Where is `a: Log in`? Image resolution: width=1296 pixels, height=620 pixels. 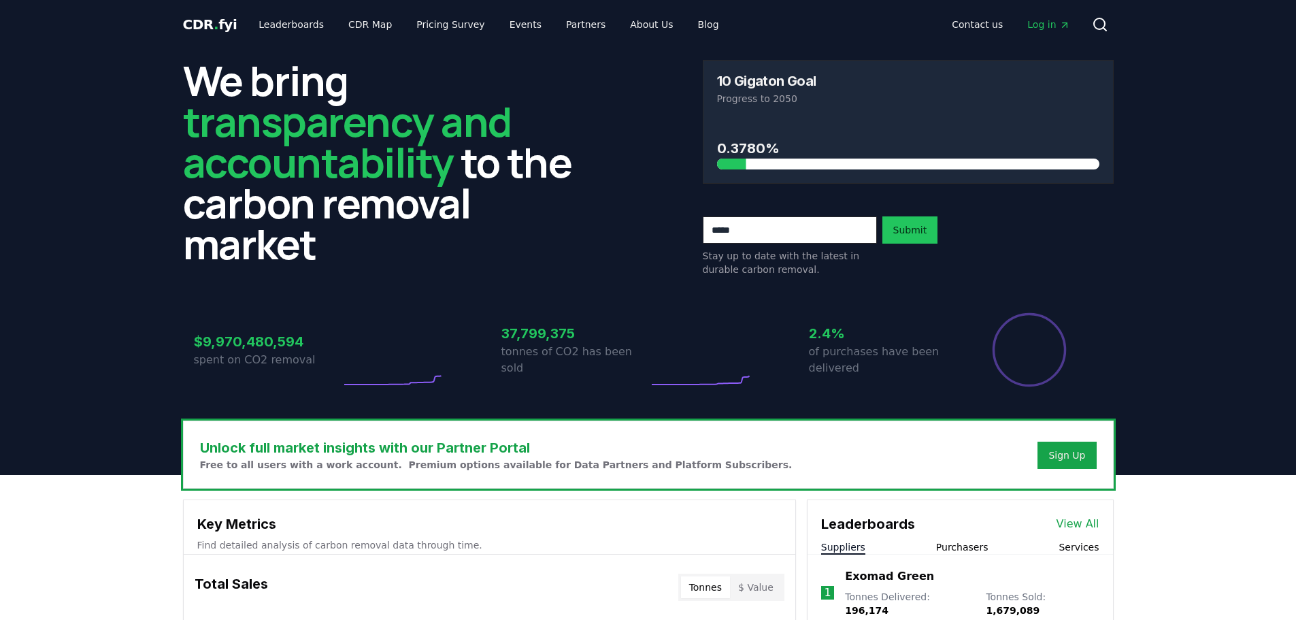
a: Log in is located at coordinates (1048, 24).